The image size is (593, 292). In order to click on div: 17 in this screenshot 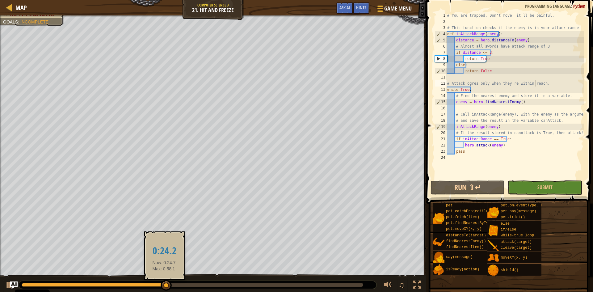, I will do `click(441, 114)`.